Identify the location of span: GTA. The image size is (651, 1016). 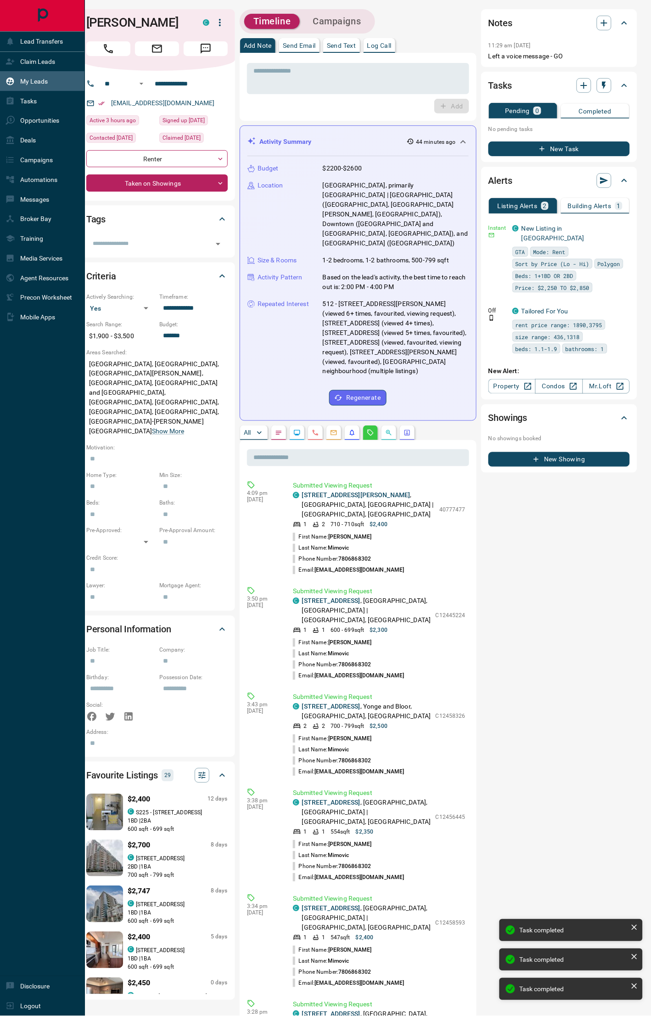
(520, 252).